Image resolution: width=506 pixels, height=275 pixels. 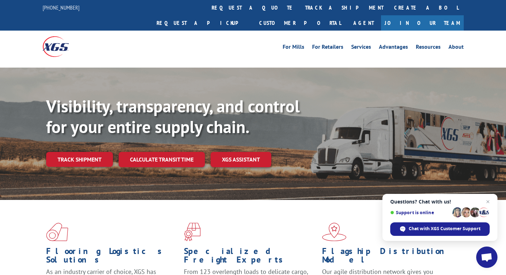 What do you see at coordinates (456, 48) in the screenshot?
I see `a: About` at bounding box center [456, 48].